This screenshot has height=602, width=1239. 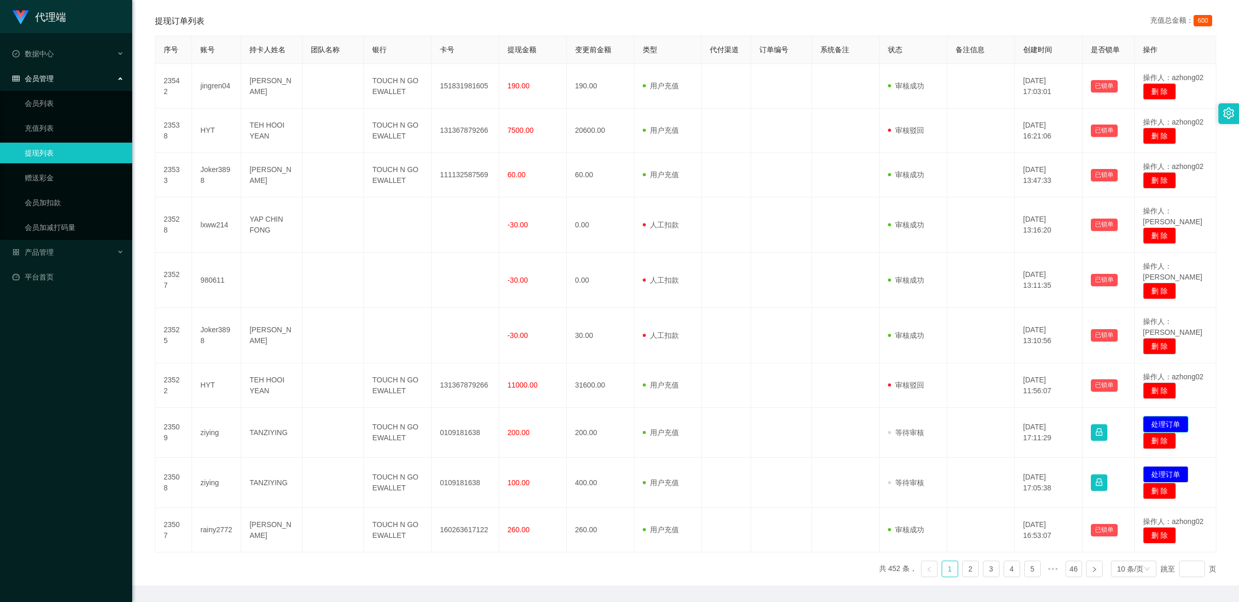 I want to click on td: Joker3898, so click(x=216, y=335).